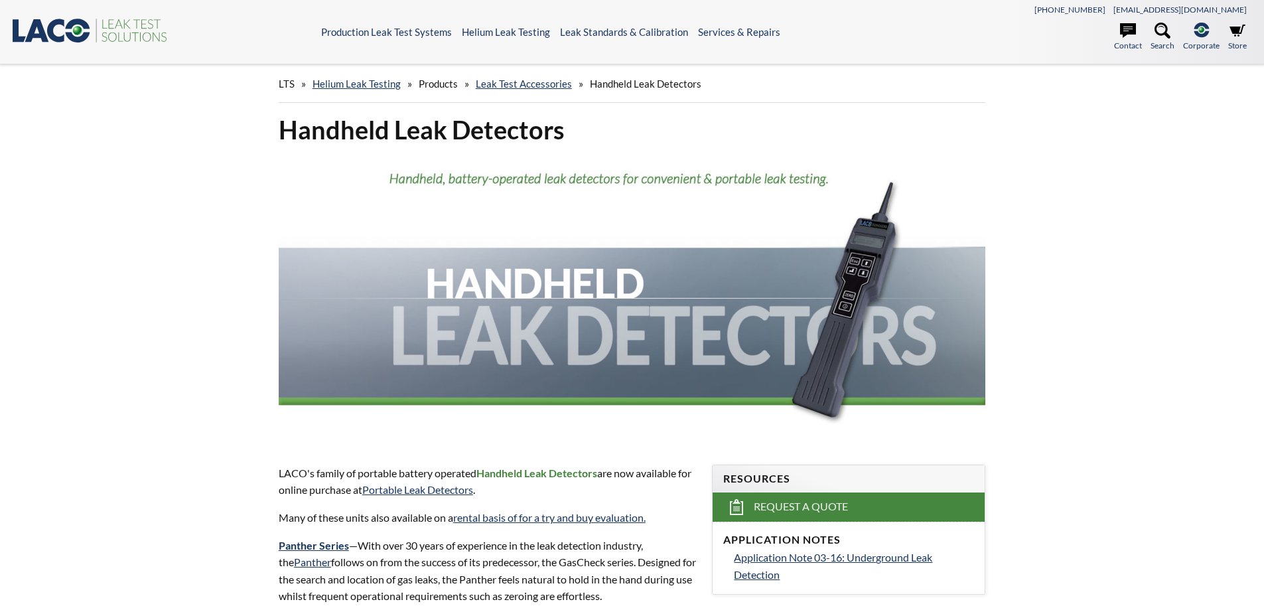 The image size is (1264, 610). What do you see at coordinates (386, 32) in the screenshot?
I see `a: Production Leak Test Systems` at bounding box center [386, 32].